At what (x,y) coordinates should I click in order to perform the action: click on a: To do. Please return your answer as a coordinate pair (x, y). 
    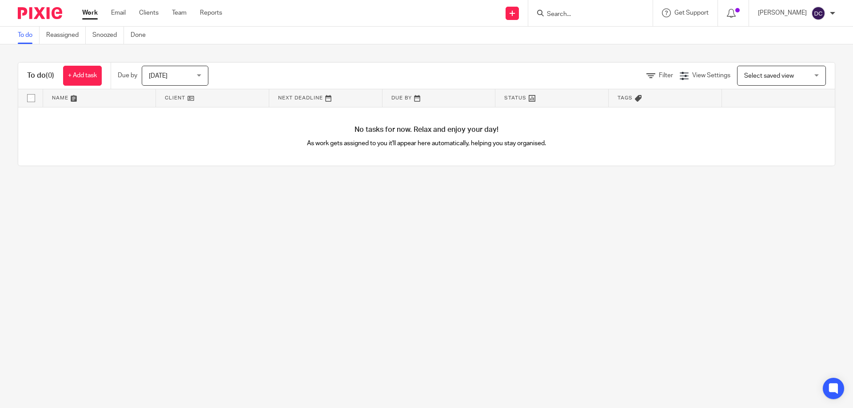
    Looking at the image, I should click on (28, 35).